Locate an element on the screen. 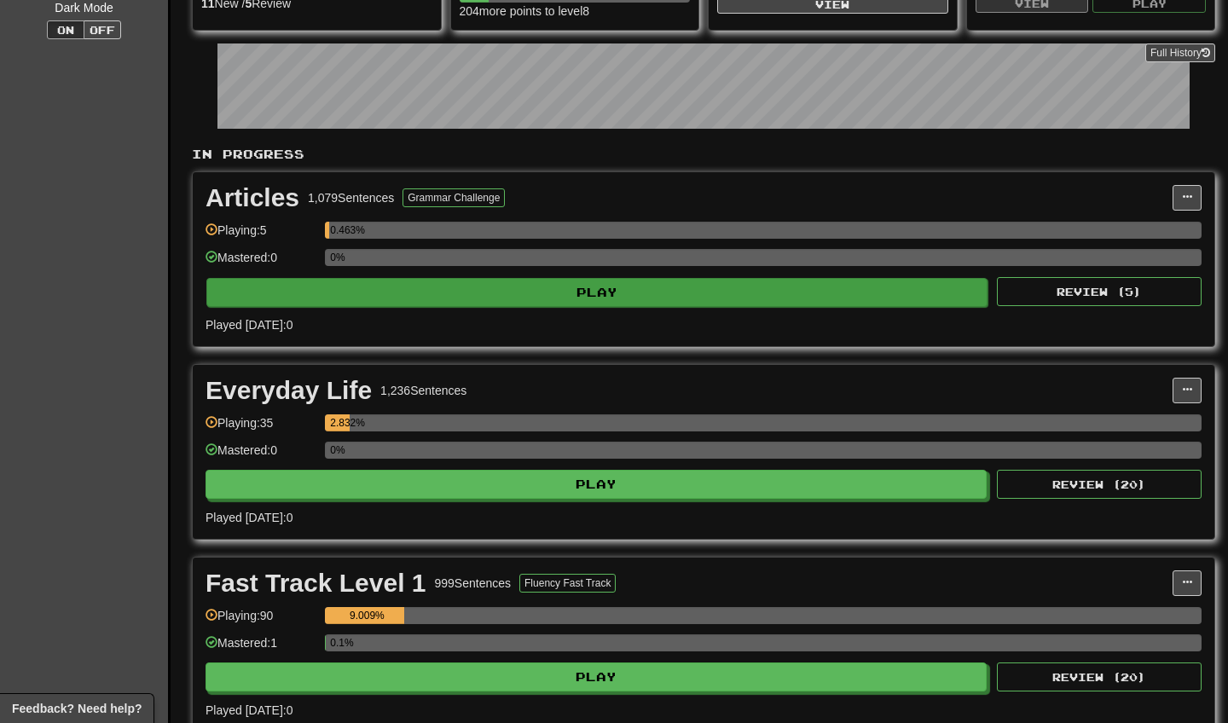 This screenshot has height=723, width=1228. div: 1,079 Sentences is located at coordinates (351, 198).